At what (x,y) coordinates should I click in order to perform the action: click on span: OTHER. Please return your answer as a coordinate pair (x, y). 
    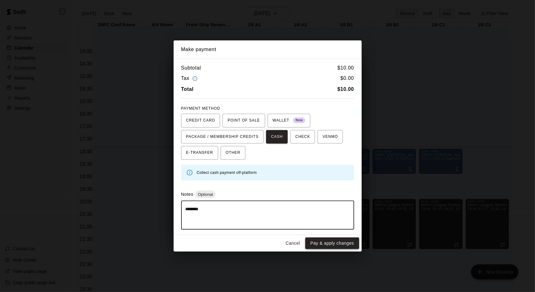
    Looking at the image, I should click on (233, 153).